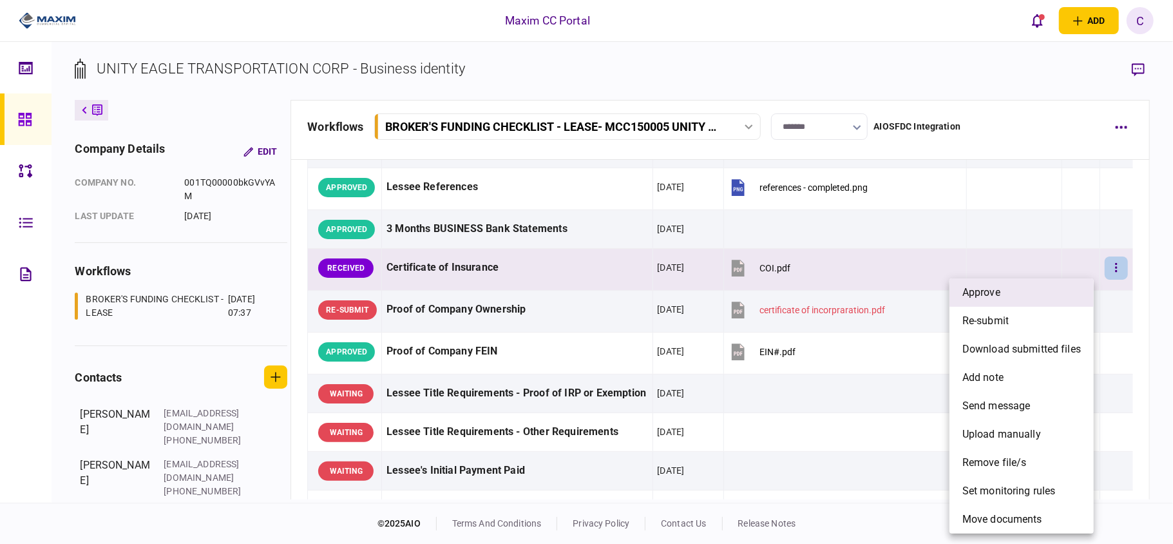  I want to click on span: re-submit, so click(986, 321).